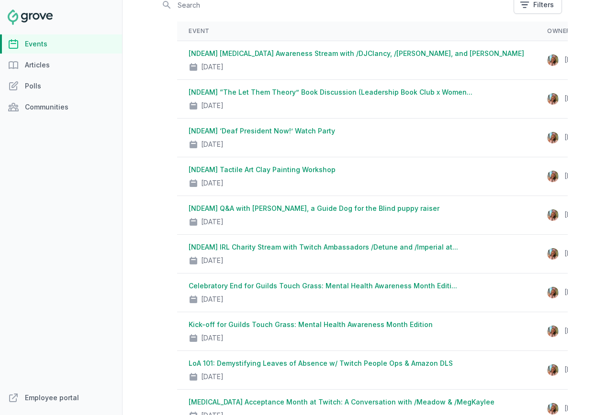 The width and height of the screenshot is (607, 415). I want to click on a: Celebratory End for Guilds Touch Grass: Mental Health Awareness Month Editi..., so click(322, 286).